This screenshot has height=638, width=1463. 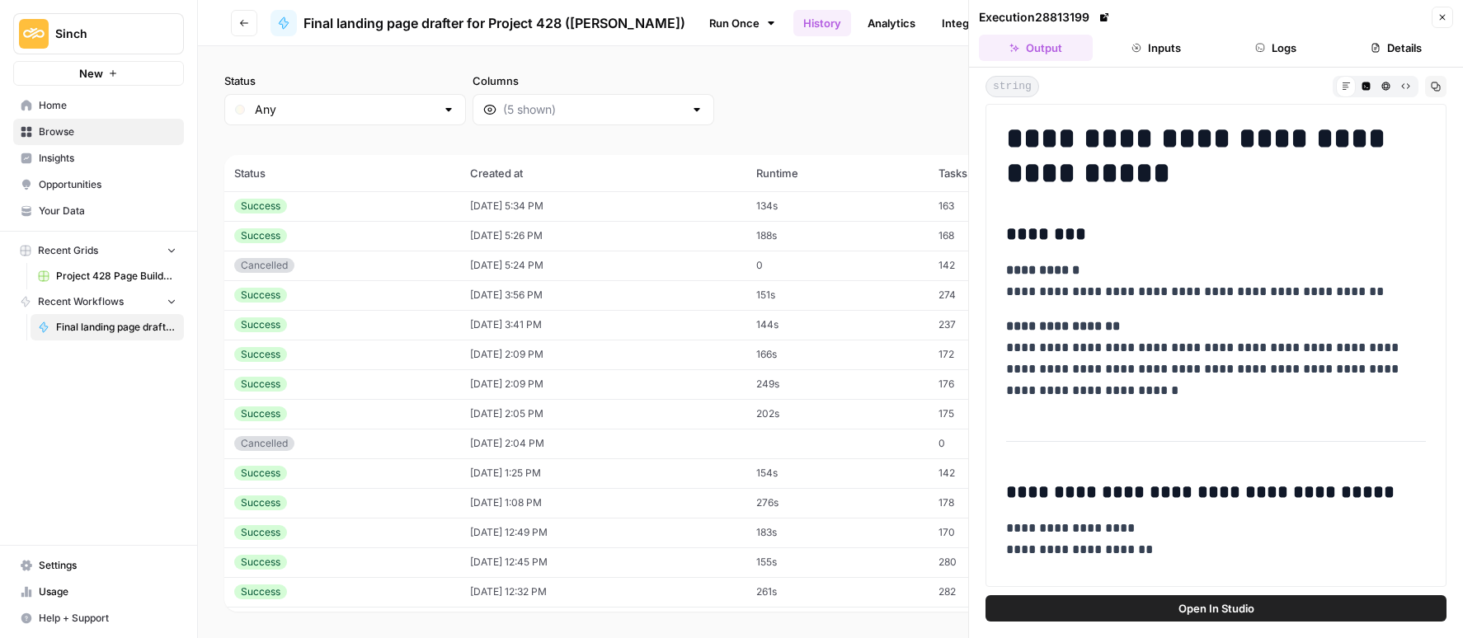 I want to click on a: Analytics, so click(x=891, y=23).